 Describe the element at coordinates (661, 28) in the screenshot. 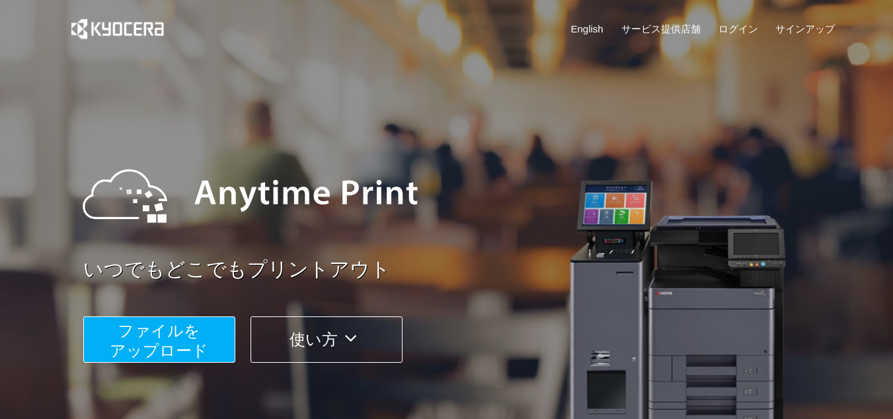

I see `a: サービス提供店舗` at that location.